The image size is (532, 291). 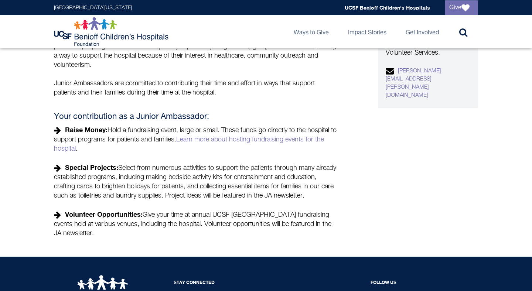 I want to click on p: Select from numerous activities to support the patients through many already established programs..., so click(x=196, y=182).